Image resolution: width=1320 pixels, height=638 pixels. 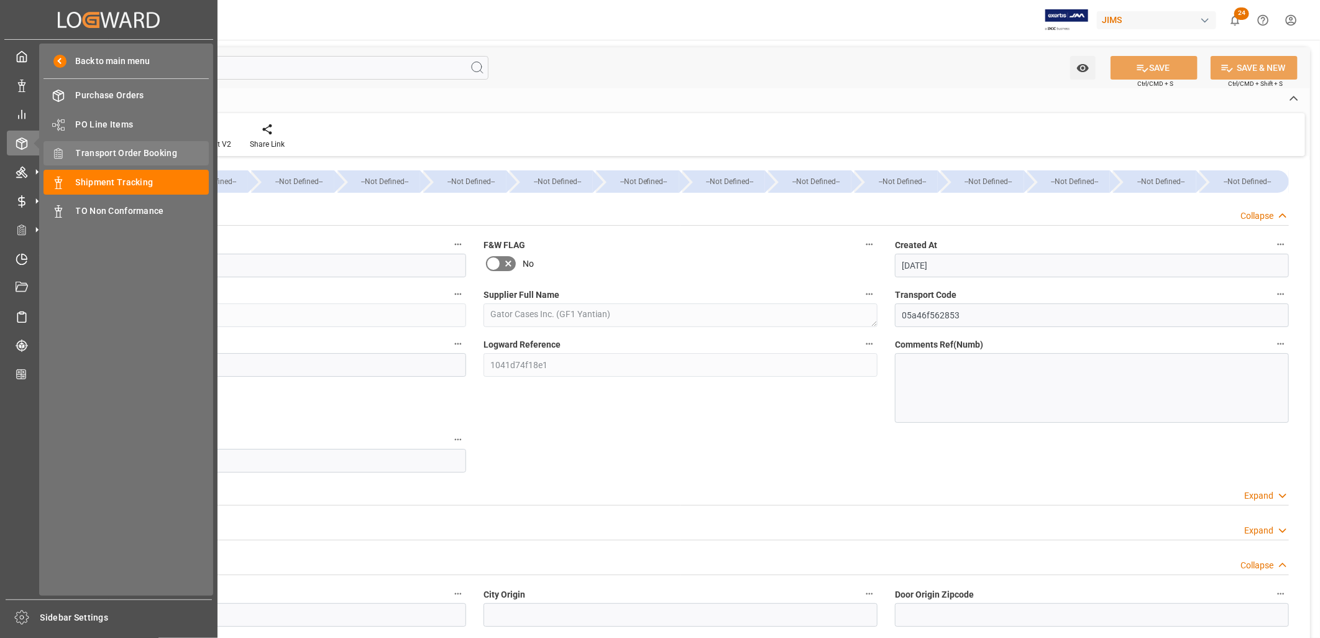 I want to click on span: Shipment Tracking, so click(x=142, y=182).